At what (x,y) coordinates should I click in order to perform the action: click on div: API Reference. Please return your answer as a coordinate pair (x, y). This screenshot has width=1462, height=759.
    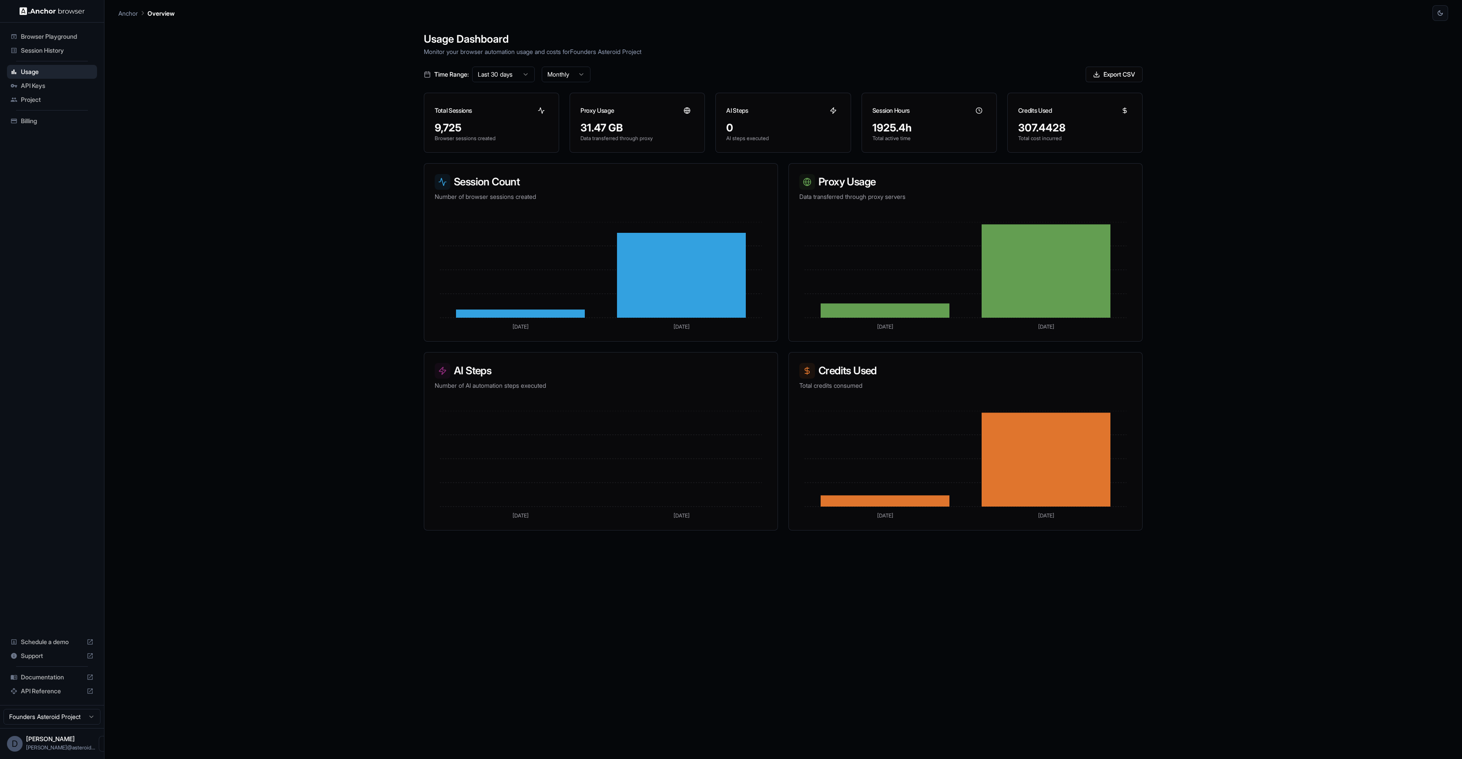
    Looking at the image, I should click on (52, 691).